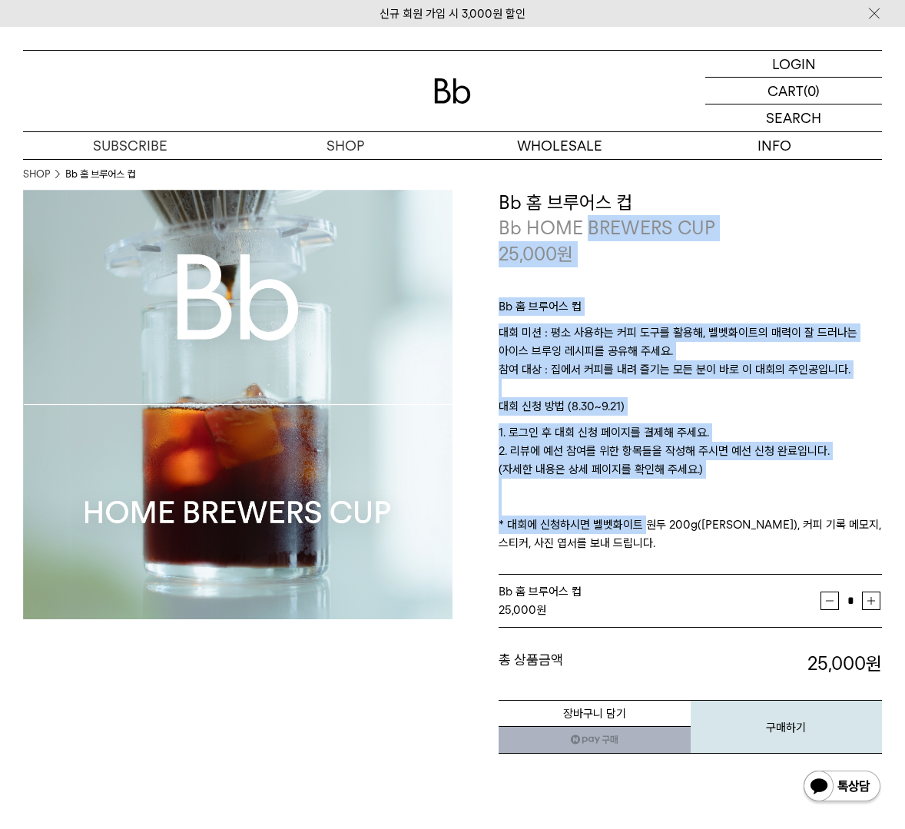 The image size is (905, 829). What do you see at coordinates (100, 174) in the screenshot?
I see `li: Bb 홈 브루어스 컵` at bounding box center [100, 174].